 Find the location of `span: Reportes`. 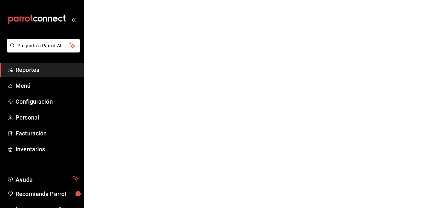

span: Reportes is located at coordinates (47, 70).